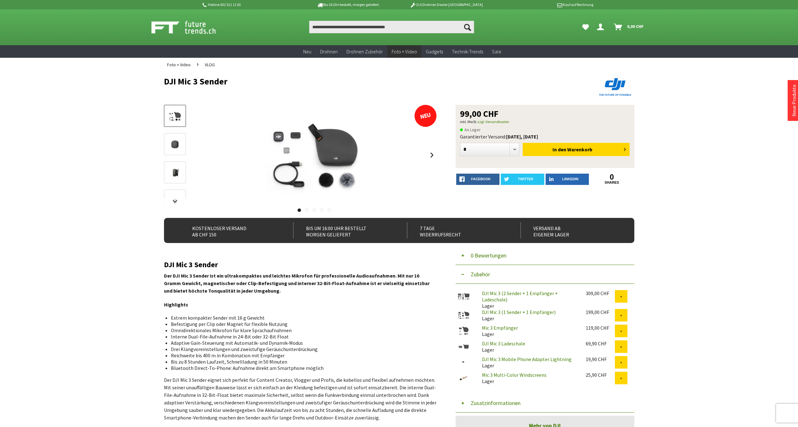 The width and height of the screenshot is (798, 427). I want to click on span: Sale, so click(497, 51).